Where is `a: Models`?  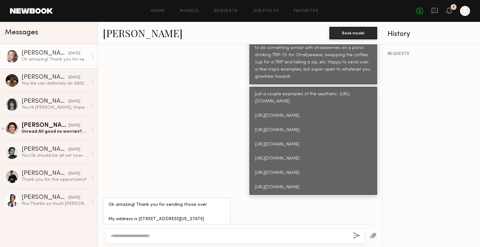 a: Models is located at coordinates (189, 11).